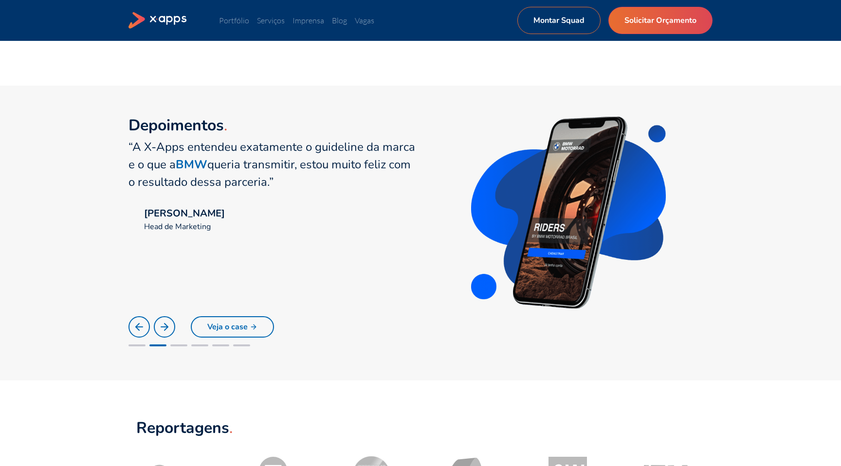  Describe the element at coordinates (191, 165) in the screenshot. I see `strong: BMW` at that location.